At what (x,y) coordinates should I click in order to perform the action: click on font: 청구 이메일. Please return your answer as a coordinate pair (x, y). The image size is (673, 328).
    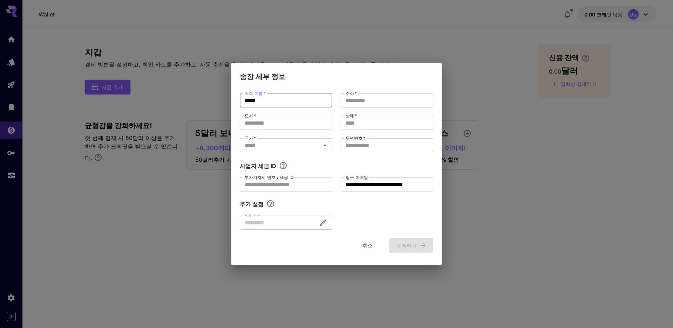
    Looking at the image, I should click on (357, 177).